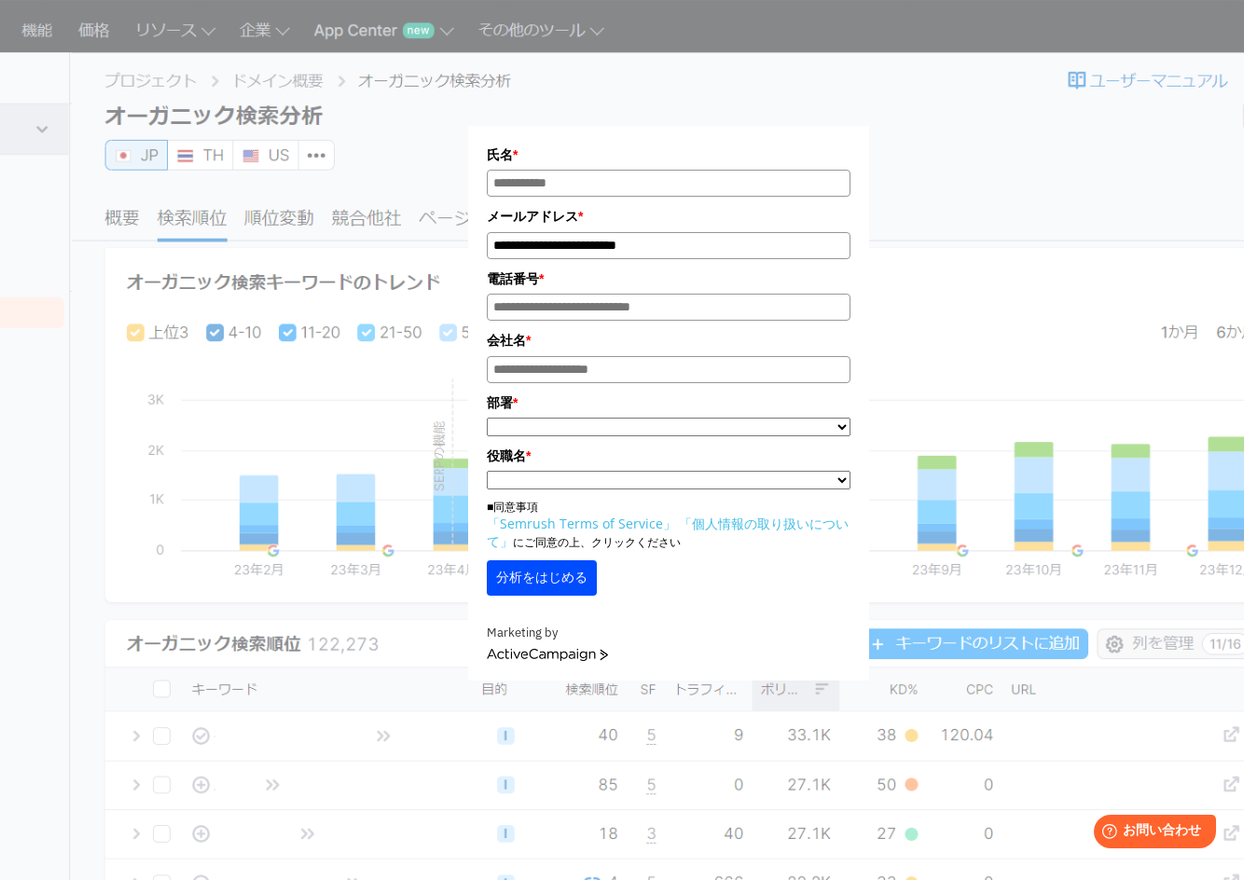 The height and width of the screenshot is (880, 1244). I want to click on button: 分析をはじめる, so click(542, 578).